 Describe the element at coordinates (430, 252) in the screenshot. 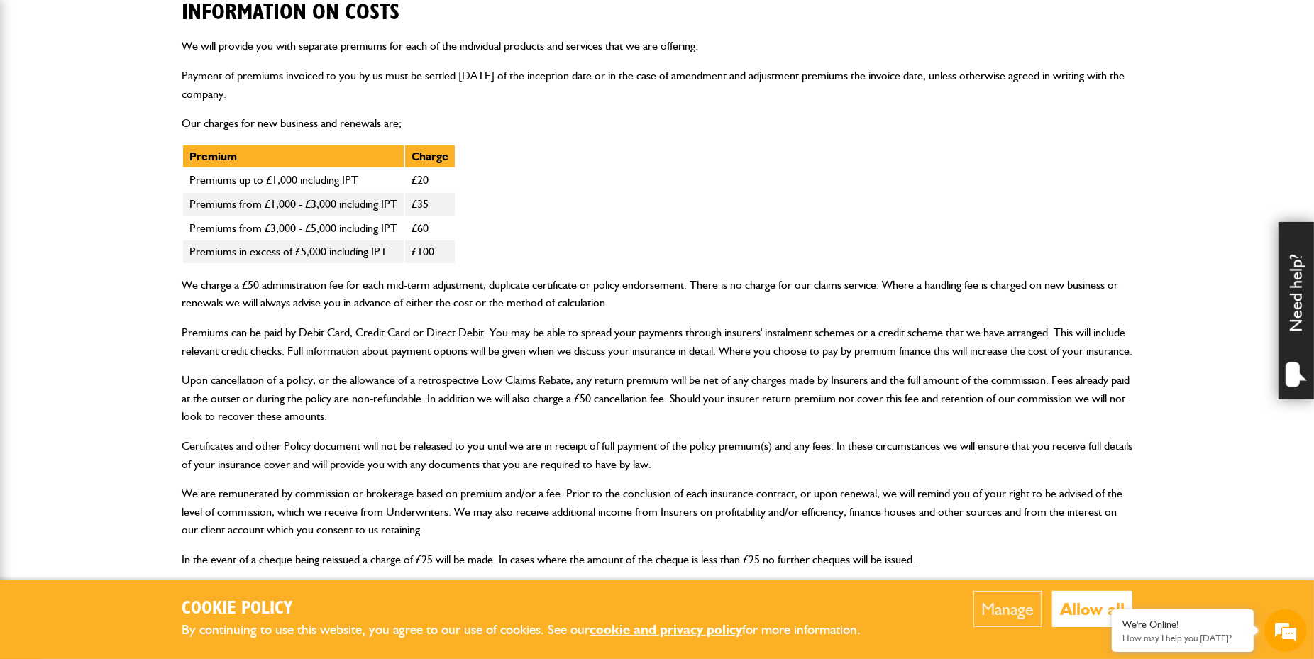

I see `td: £100` at that location.